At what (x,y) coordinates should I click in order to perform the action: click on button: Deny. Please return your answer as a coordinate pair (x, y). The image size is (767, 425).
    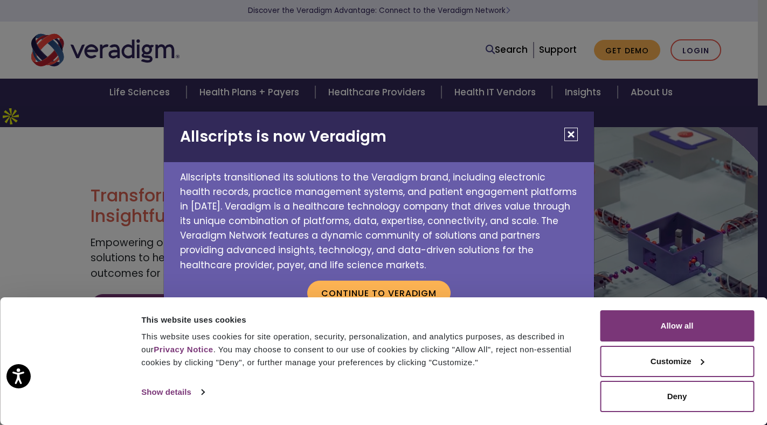
    Looking at the image, I should click on (677, 397).